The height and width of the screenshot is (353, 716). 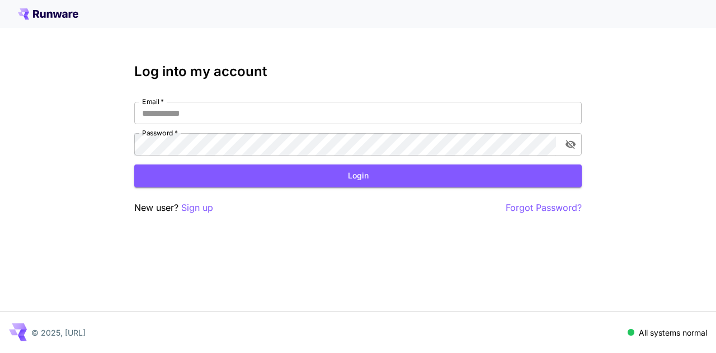 I want to click on button: Login, so click(x=358, y=176).